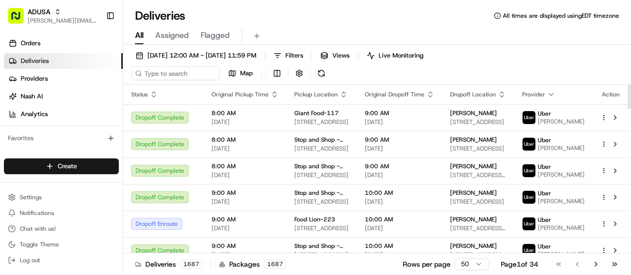  Describe the element at coordinates (611, 95) in the screenshot. I see `div: Action` at that location.